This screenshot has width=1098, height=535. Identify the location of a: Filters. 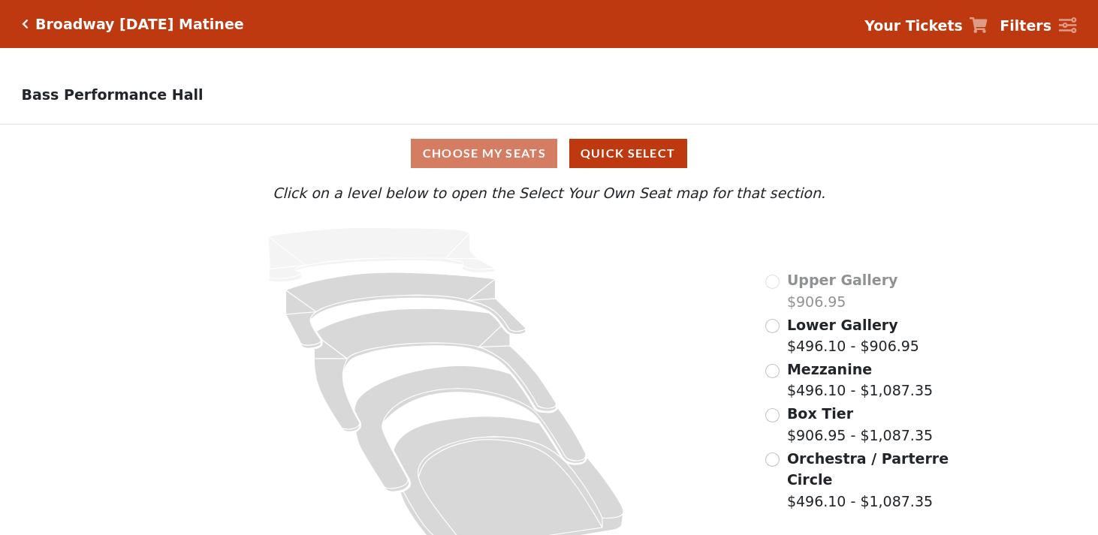
(1037, 26).